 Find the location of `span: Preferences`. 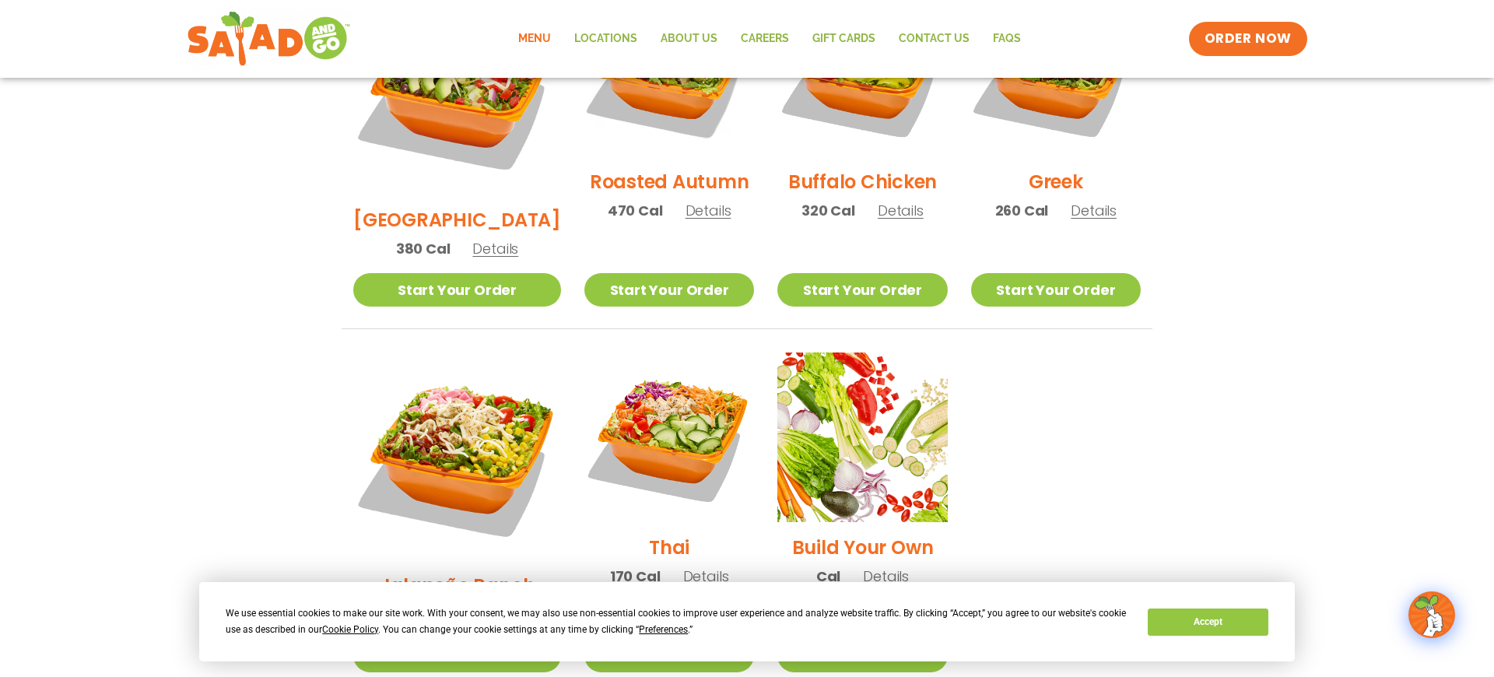

span: Preferences is located at coordinates (663, 629).